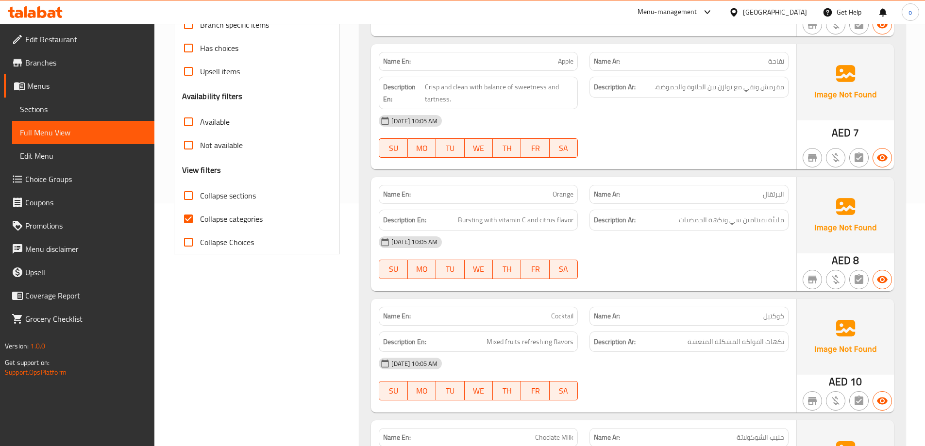 Image resolution: width=925 pixels, height=446 pixels. I want to click on a: Sections, so click(83, 109).